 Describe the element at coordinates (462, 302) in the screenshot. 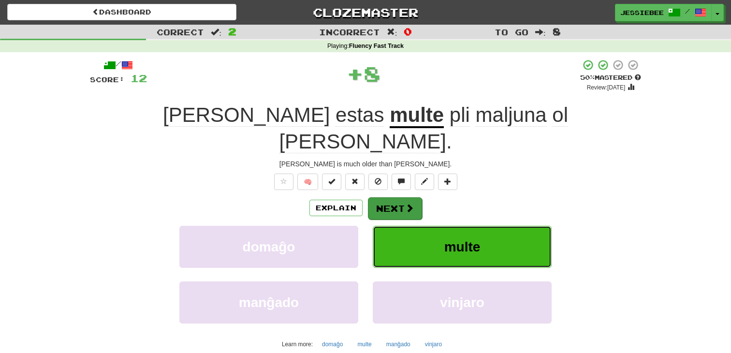

I see `span: vinjaro` at that location.